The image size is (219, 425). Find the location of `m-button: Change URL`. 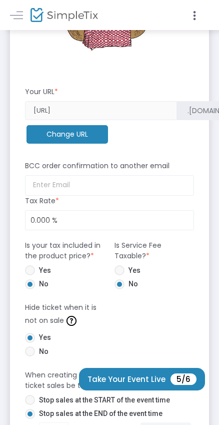

m-button: Change URL is located at coordinates (67, 134).